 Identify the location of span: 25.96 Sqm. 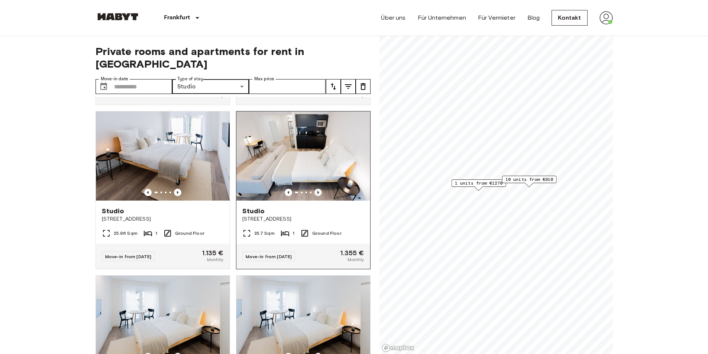
(126, 233).